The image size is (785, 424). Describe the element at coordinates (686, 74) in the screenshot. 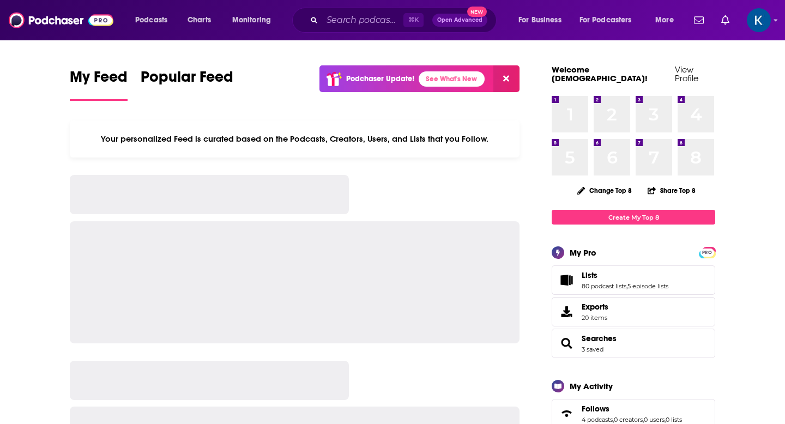

I see `a: View Profile` at that location.